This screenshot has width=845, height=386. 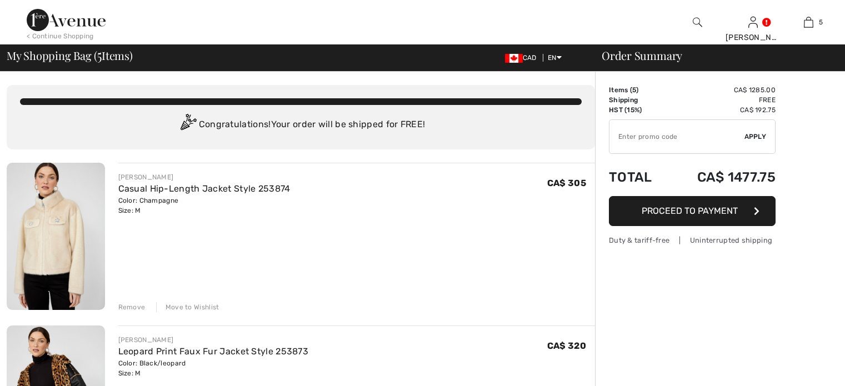 What do you see at coordinates (638, 177) in the screenshot?
I see `td: Total` at bounding box center [638, 177].